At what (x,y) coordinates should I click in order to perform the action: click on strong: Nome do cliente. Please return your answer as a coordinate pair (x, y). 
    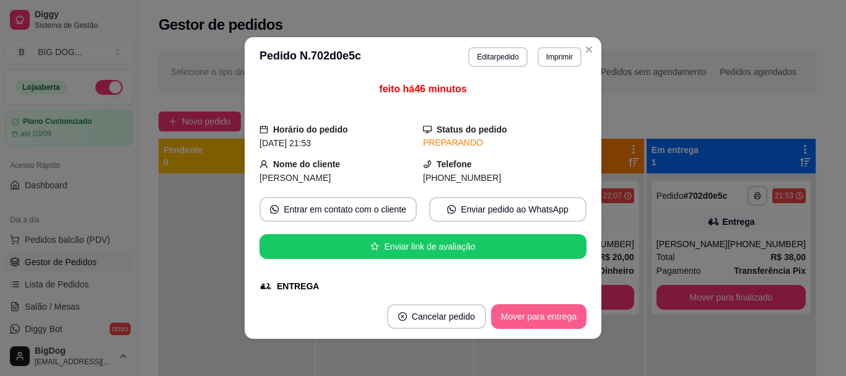
    Looking at the image, I should click on (306, 164).